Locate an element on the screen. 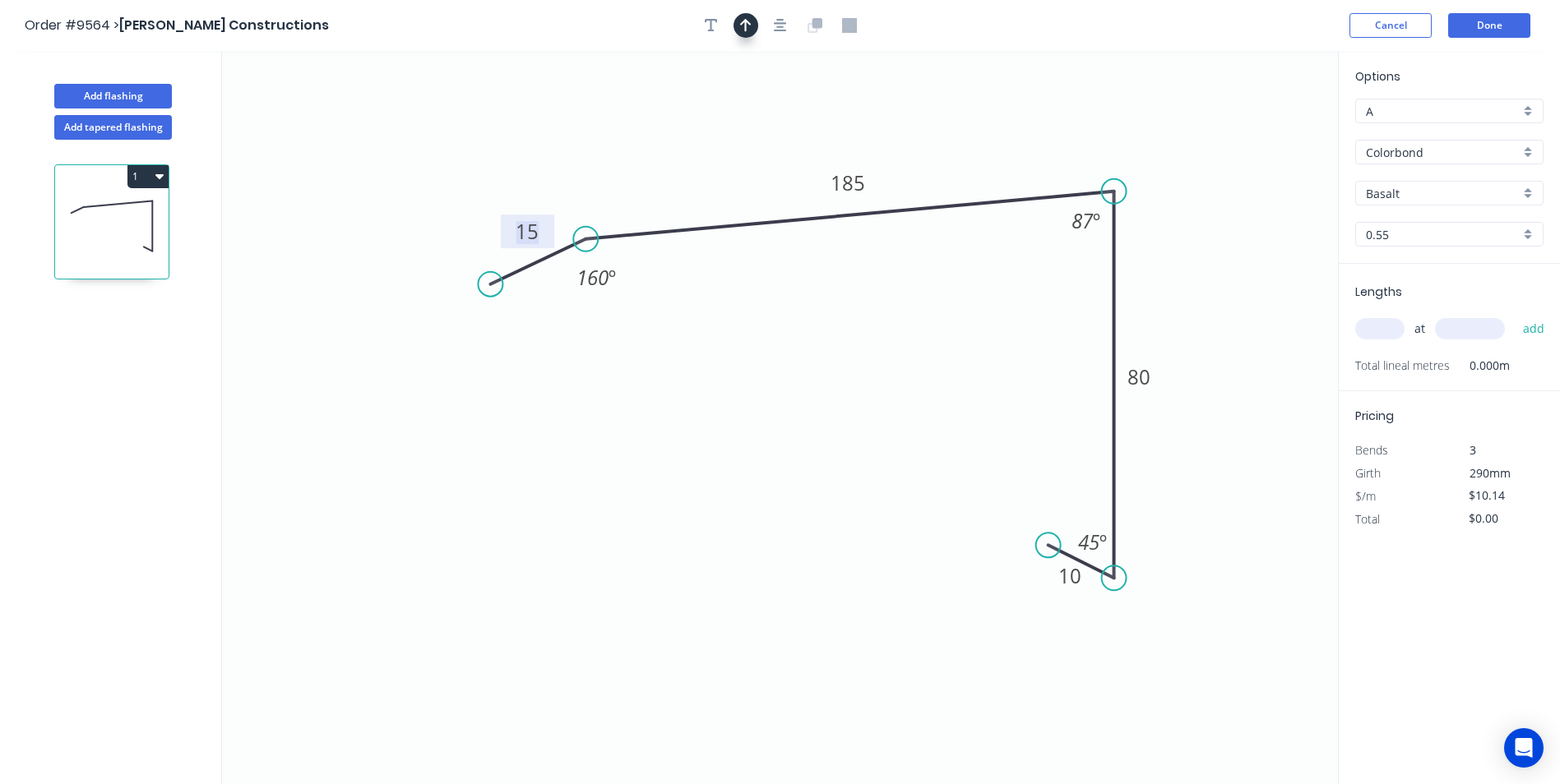 This screenshot has width=1560, height=784. span: Order #9564 > is located at coordinates (72, 25).